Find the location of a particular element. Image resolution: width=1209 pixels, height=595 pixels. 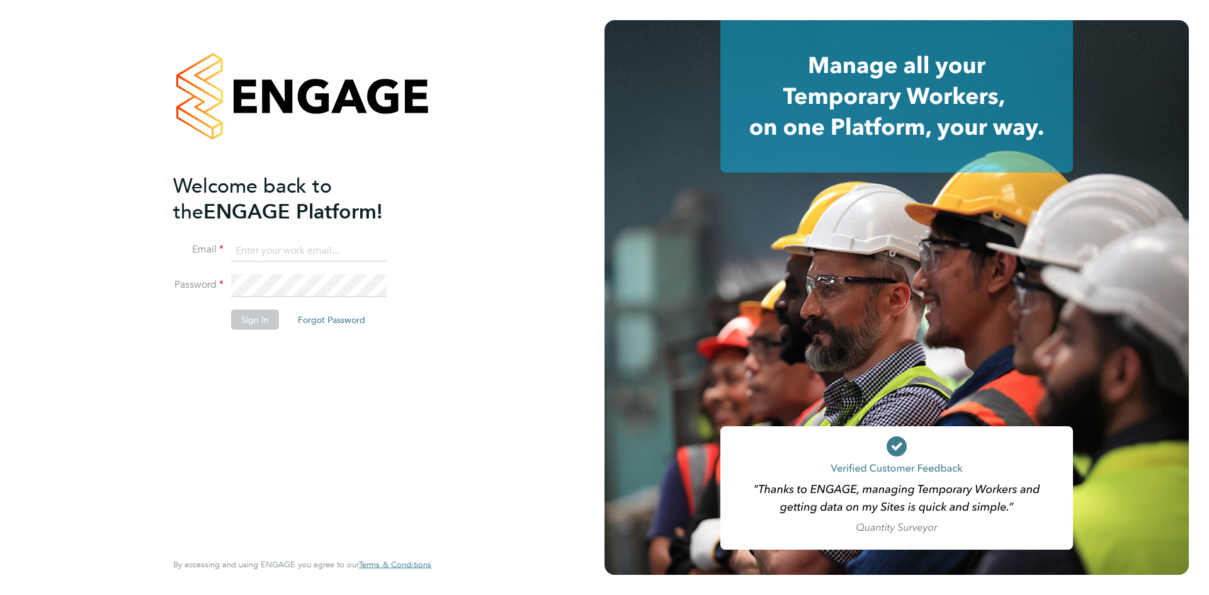

h2: ENGAGE Platform! is located at coordinates (296, 198).